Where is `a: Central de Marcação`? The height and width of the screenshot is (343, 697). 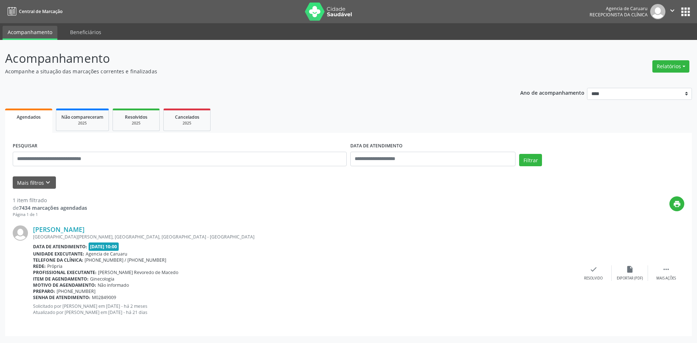 a: Central de Marcação is located at coordinates (34, 11).